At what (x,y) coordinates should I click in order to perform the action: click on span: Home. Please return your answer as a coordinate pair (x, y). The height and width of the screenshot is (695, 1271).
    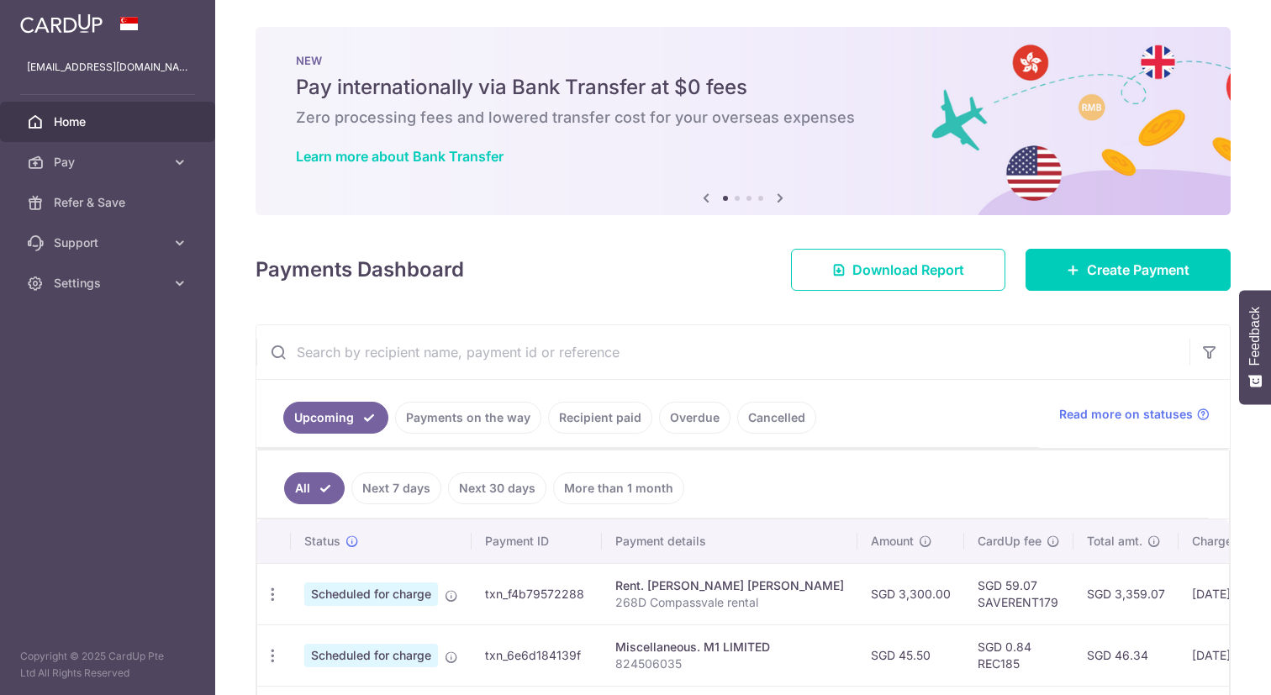
    Looking at the image, I should click on (109, 122).